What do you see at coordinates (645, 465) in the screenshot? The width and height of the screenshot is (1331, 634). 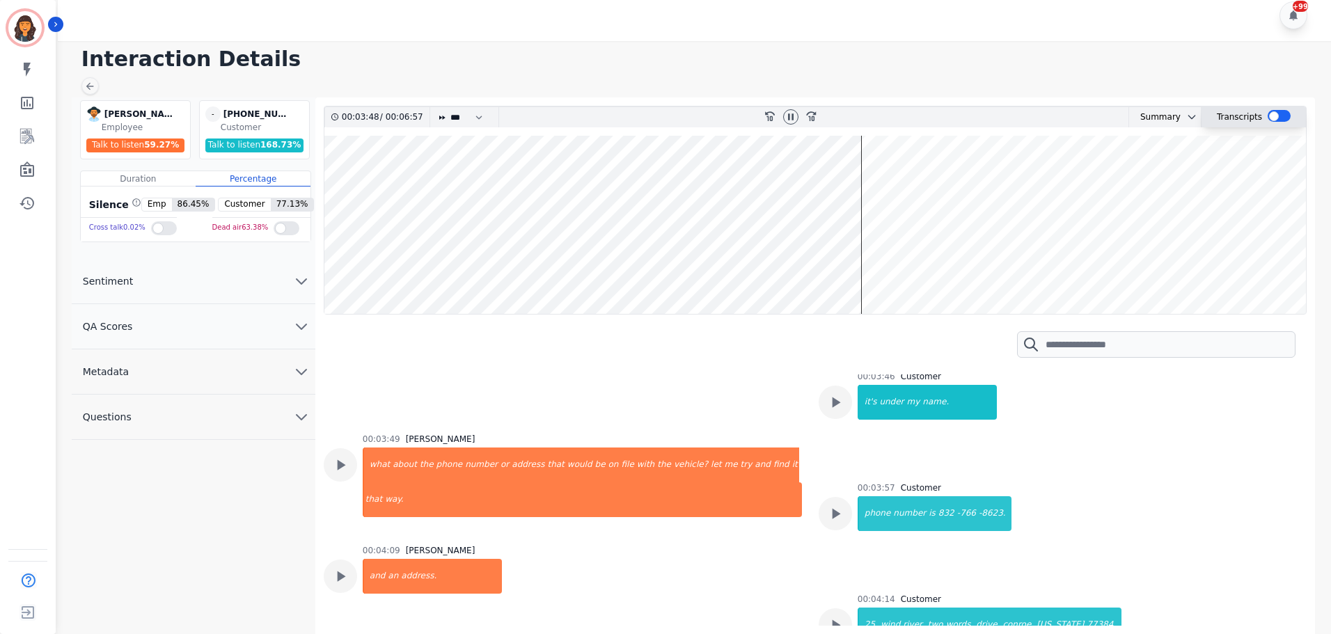 I see `div: with` at bounding box center [645, 465].